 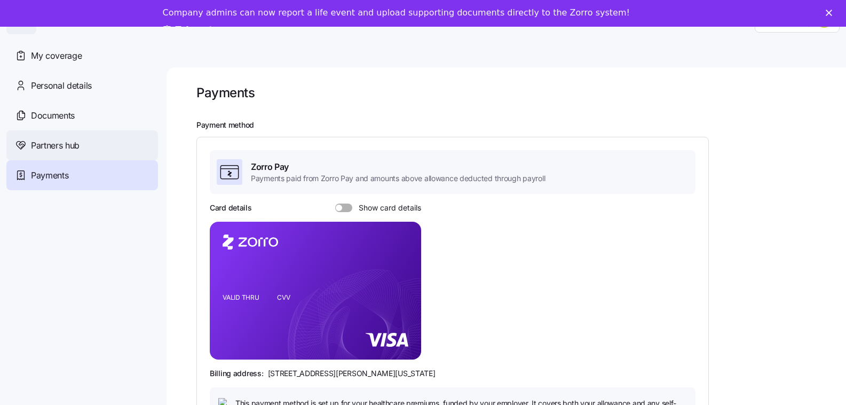 What do you see at coordinates (284, 297) in the screenshot?
I see `tspan: CVV` at bounding box center [284, 297].